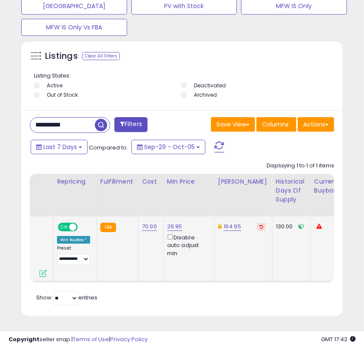 This screenshot has height=348, width=364. Describe the element at coordinates (78, 339) in the screenshot. I see `div: seller snap | |` at that location.